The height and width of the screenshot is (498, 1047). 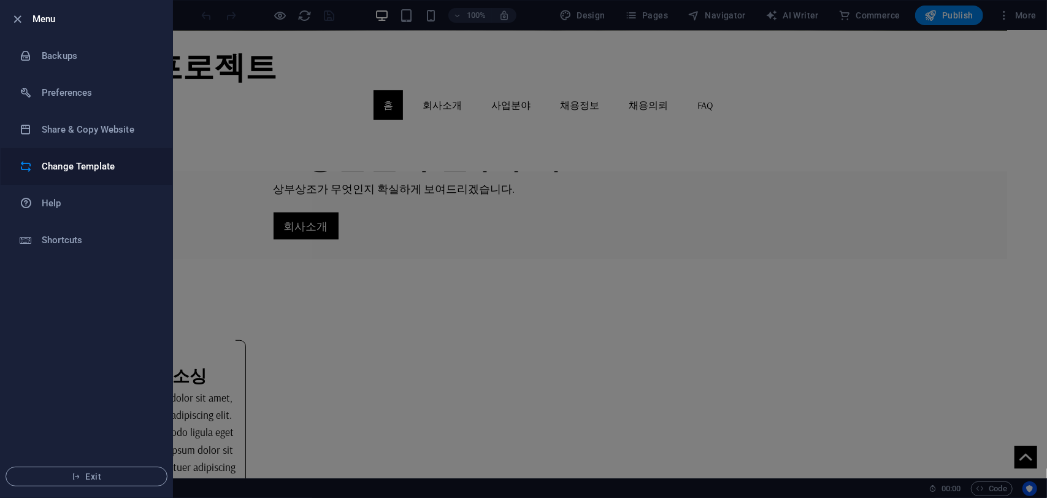 I want to click on h6: Preferences, so click(x=98, y=93).